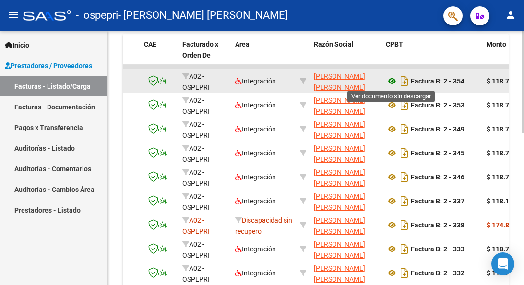 Image resolution: width=524 pixels, height=285 pixels. I want to click on datatable-header-cell: Area, so click(263, 55).